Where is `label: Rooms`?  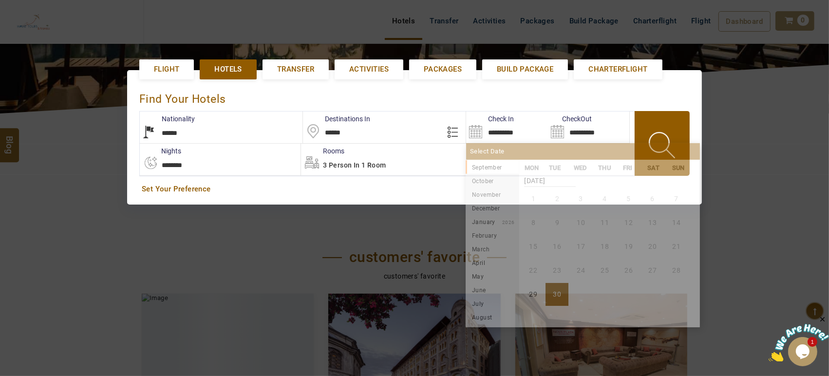
label: Rooms is located at coordinates (323, 151).